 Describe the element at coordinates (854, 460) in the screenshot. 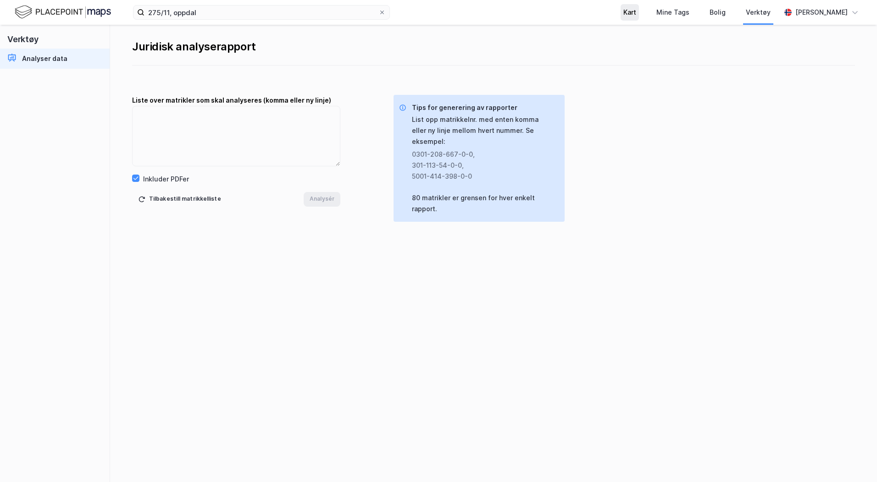

I see `div: Kontrollprogram for chat` at that location.